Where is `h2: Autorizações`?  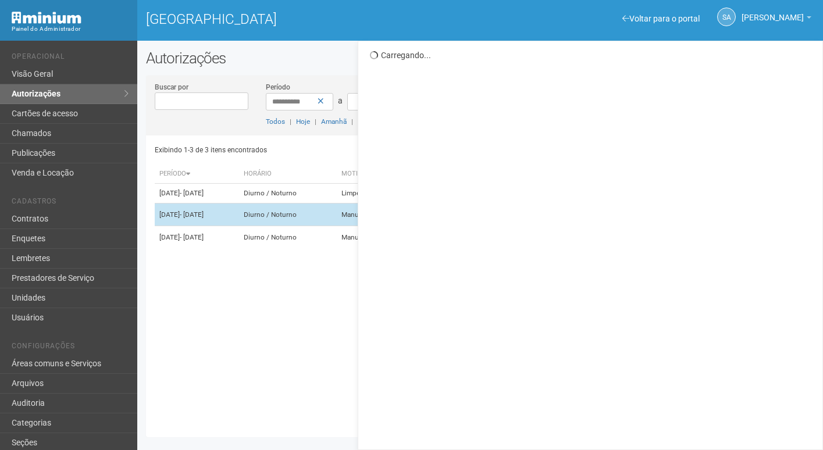
h2: Autorizações is located at coordinates (480, 58).